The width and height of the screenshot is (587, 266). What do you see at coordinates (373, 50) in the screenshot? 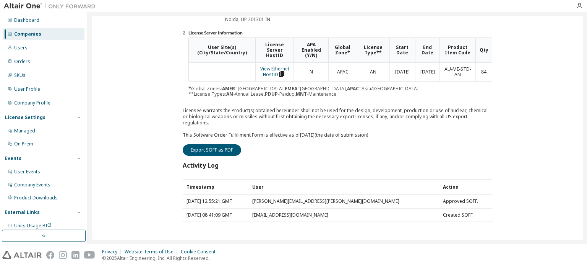
I see `th: License Type**` at bounding box center [373, 50].